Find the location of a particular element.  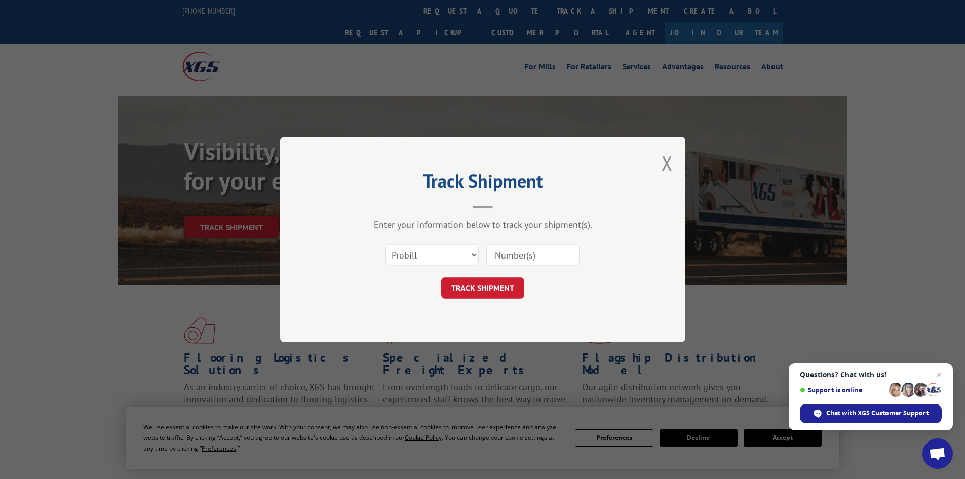

span: Support is online is located at coordinates (842, 390).